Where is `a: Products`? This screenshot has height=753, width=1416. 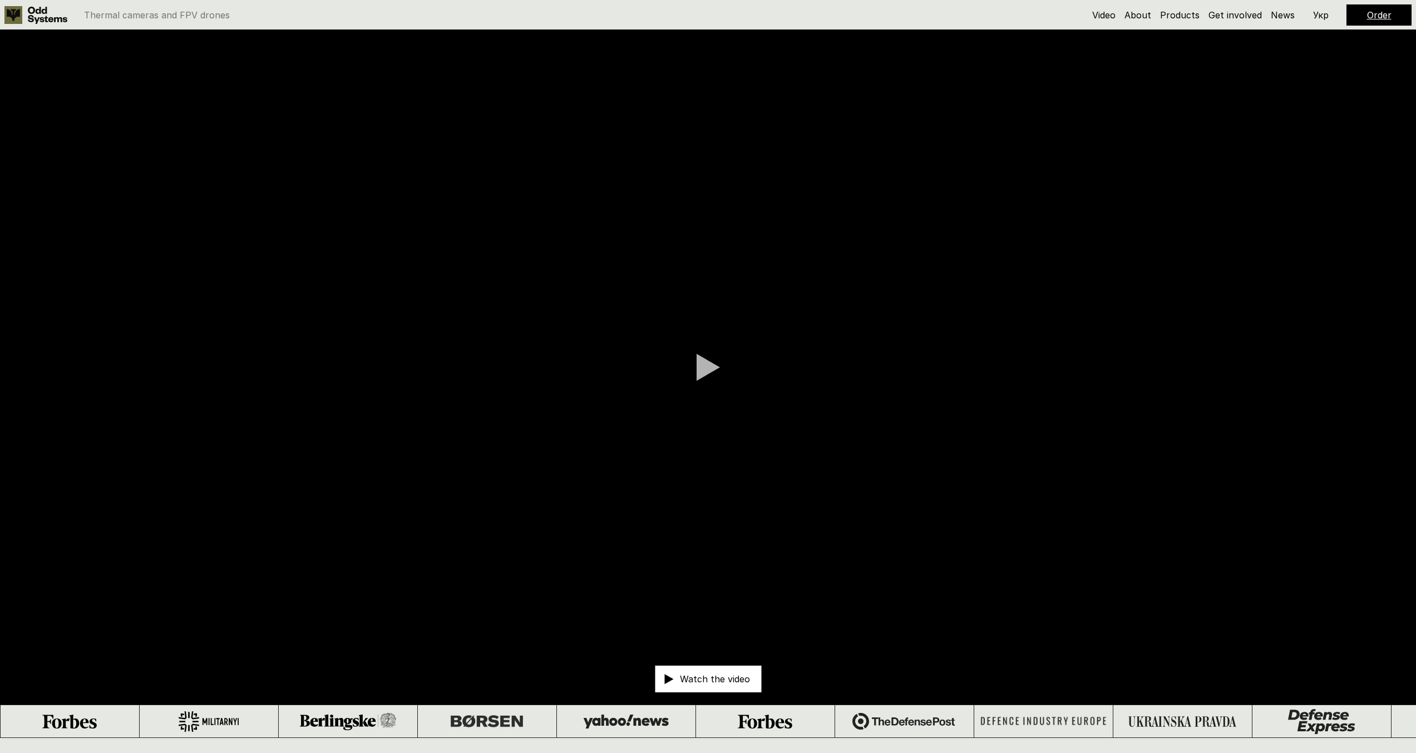
a: Products is located at coordinates (1179, 15).